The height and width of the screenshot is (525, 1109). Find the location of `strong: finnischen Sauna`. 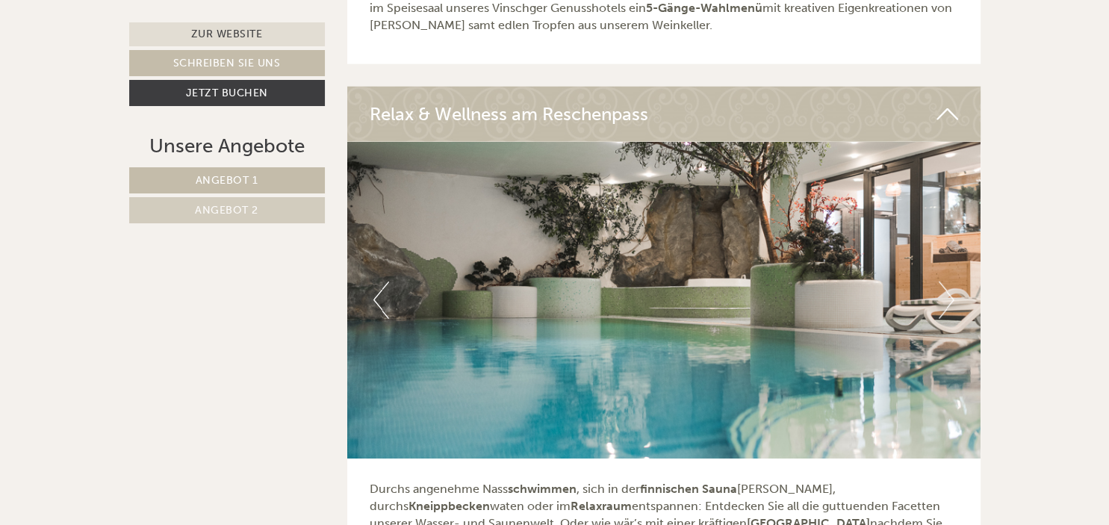

strong: finnischen Sauna is located at coordinates (689, 488).